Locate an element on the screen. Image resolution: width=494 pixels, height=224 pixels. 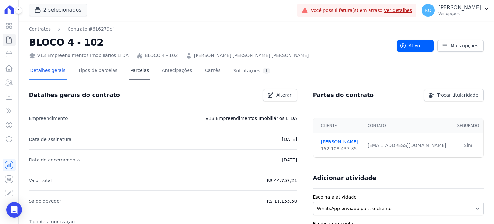
a: Ver detalhes is located at coordinates (398, 10).